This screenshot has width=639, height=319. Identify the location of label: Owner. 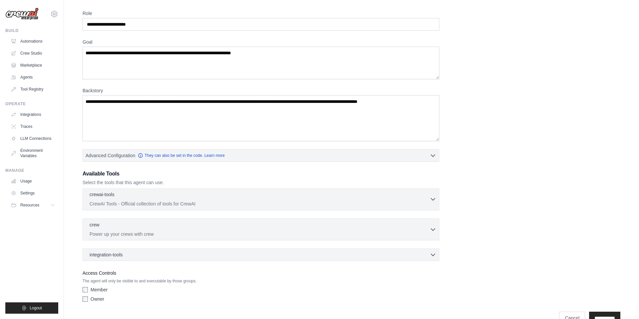
(97, 299).